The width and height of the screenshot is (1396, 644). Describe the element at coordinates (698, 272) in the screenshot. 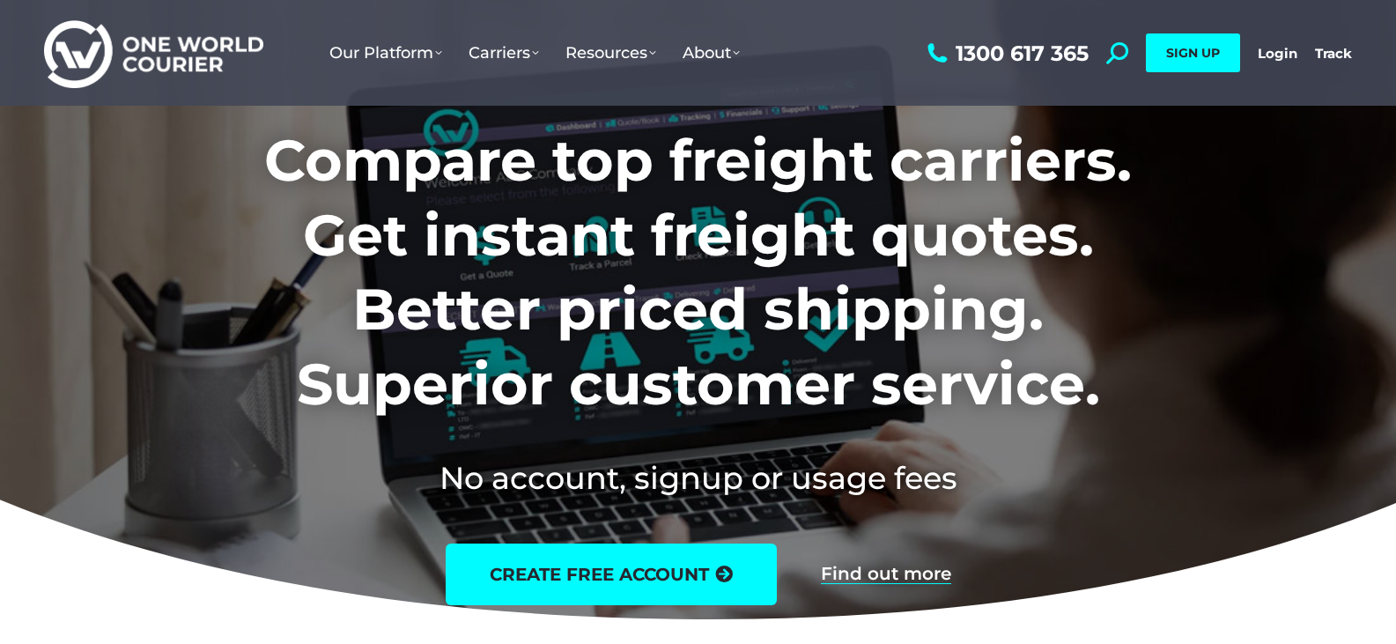

I see `h1: Compare top freight carriers. Get instant freight quotes. Better priced shipping. Superior custom...` at that location.